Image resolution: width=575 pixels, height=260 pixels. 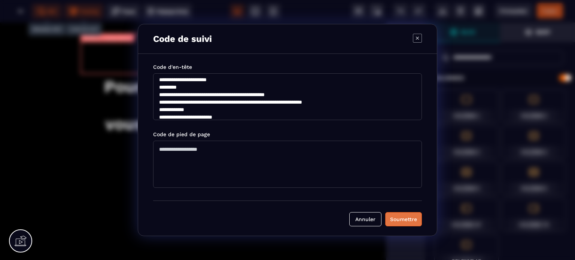 What do you see at coordinates (404, 219) in the screenshot?
I see `div: Soumettre` at bounding box center [404, 219].